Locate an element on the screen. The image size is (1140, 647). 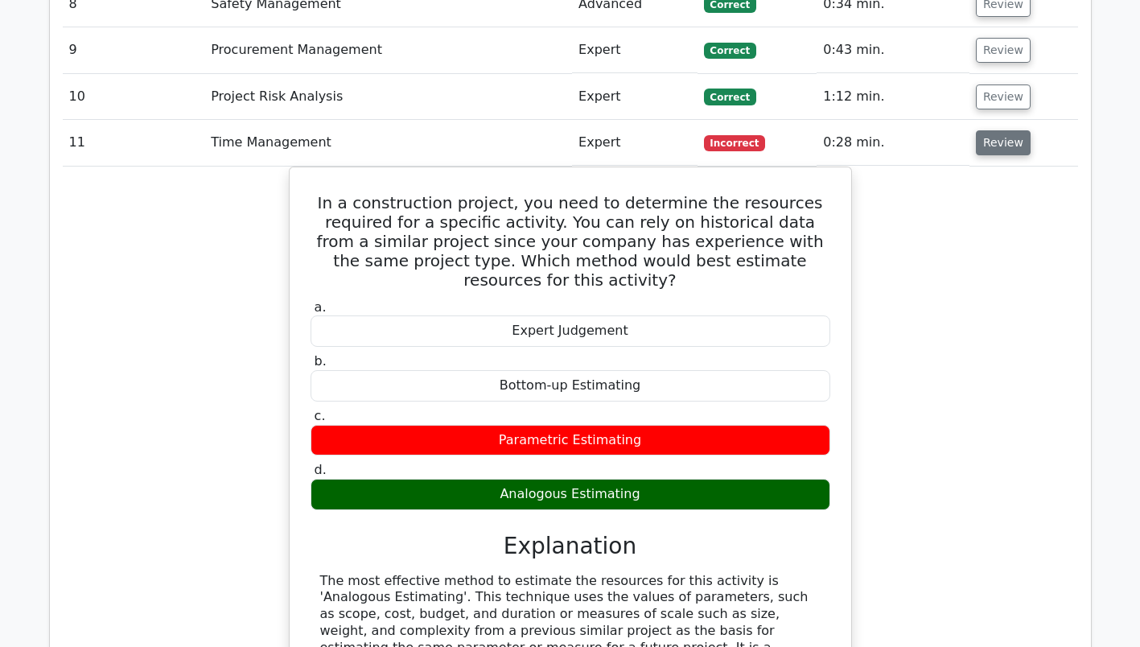
td: 0:28 min. is located at coordinates (893, 142).